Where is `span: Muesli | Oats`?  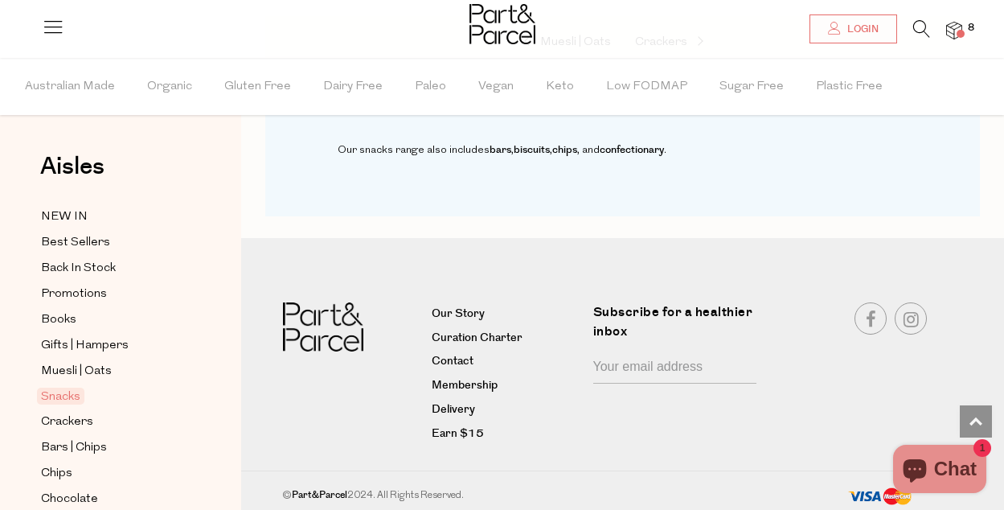
span: Muesli | Oats is located at coordinates (76, 372).